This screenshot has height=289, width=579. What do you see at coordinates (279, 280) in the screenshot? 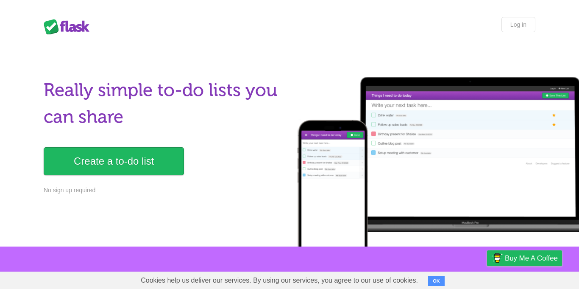
I see `span: Cookies help us deliver our services. By using our services, you agree to our use of cookies.` at bounding box center [279, 280].